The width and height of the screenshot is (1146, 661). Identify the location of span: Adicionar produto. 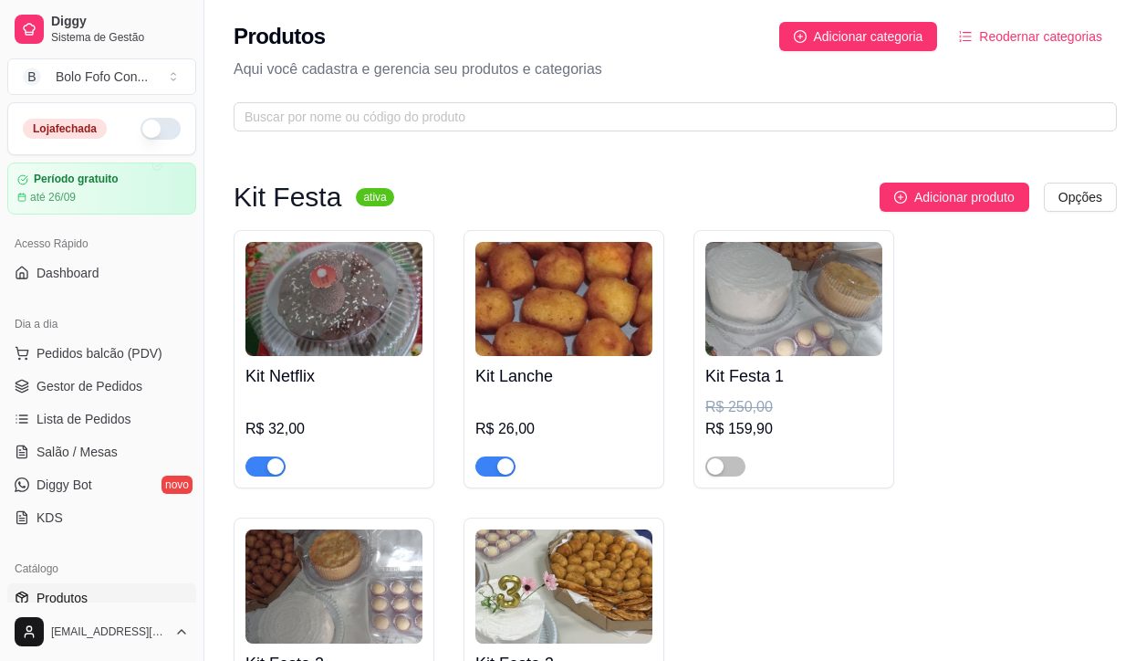
(964, 197).